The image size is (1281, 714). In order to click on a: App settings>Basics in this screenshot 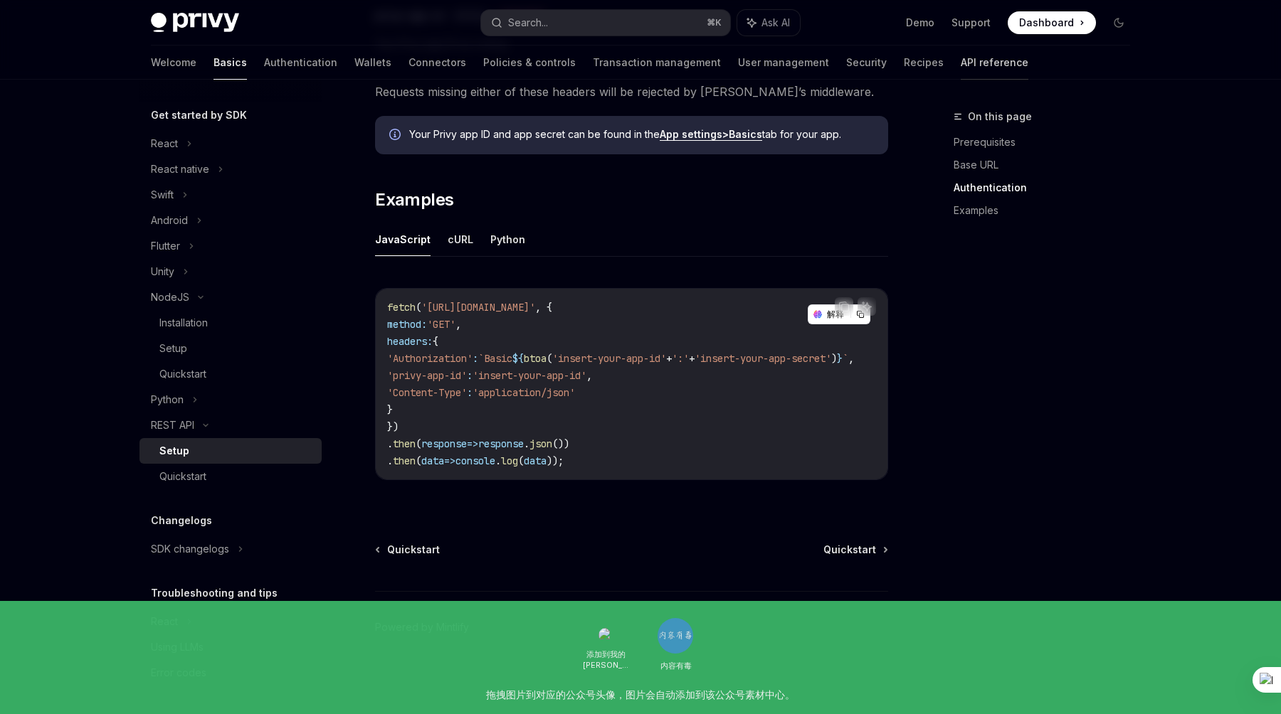, I will do `click(711, 134)`.